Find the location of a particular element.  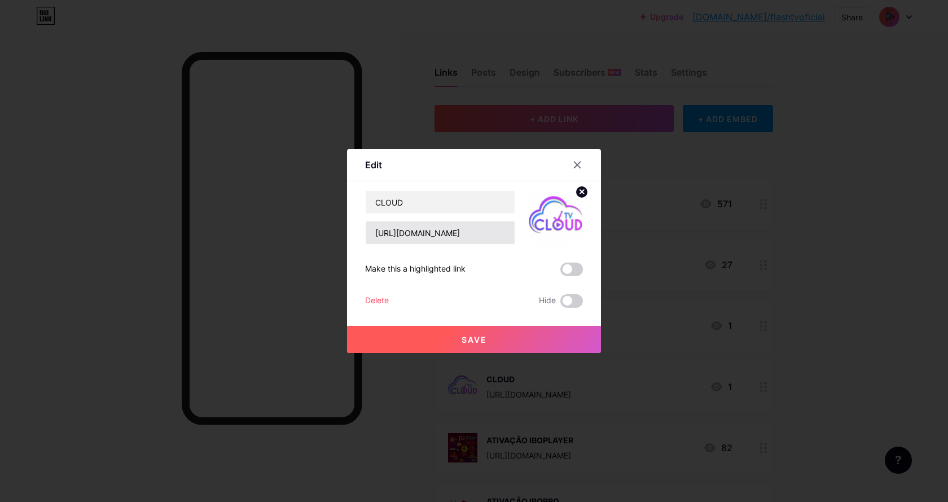

div: Delete is located at coordinates (377, 301).